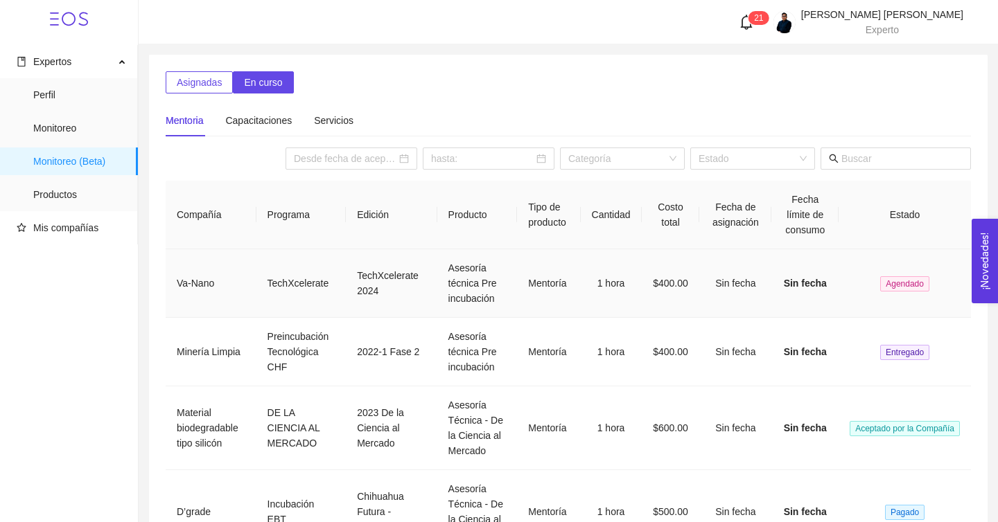  I want to click on span: book, so click(21, 62).